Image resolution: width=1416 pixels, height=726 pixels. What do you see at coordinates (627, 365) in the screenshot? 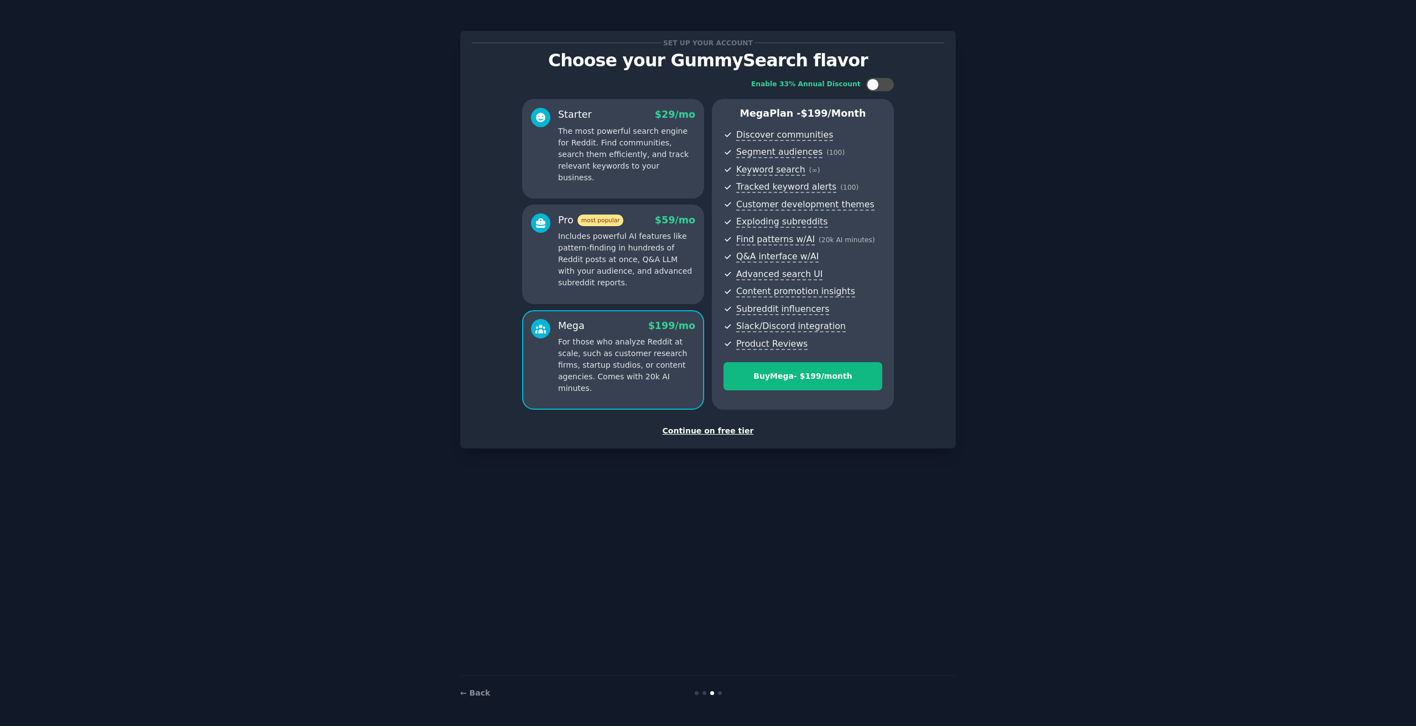
I see `p: For those who analyze Reddit at scale, such as customer research firms, startup studios, or conte...` at bounding box center [627, 365].